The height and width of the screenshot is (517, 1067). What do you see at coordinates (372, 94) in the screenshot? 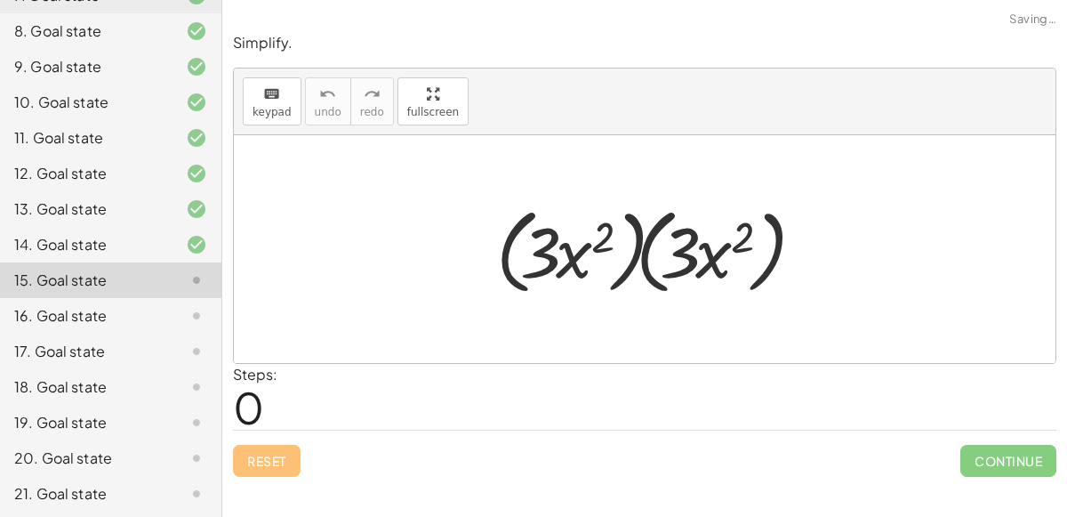
I see `i: redo` at bounding box center [372, 94].